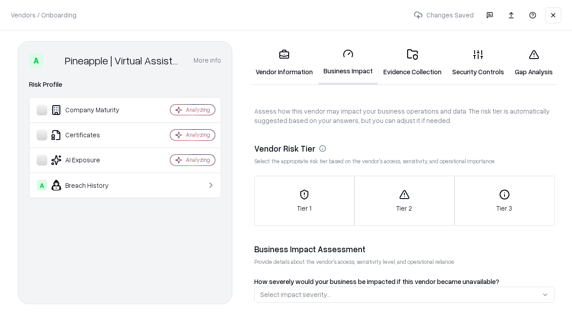  Describe the element at coordinates (413, 63) in the screenshot. I see `a: Evidence Collection` at that location.